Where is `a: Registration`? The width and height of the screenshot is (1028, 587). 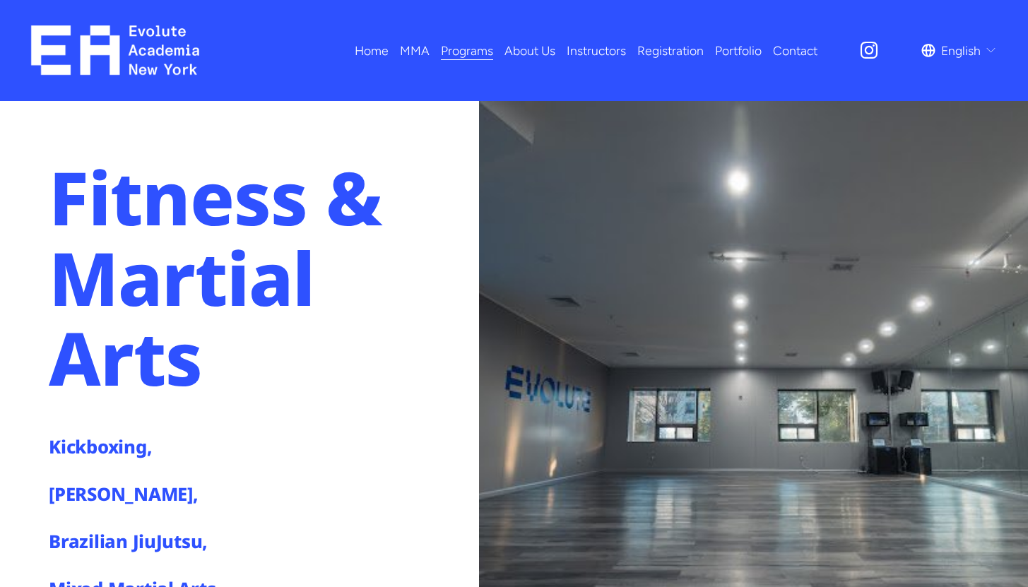 a: Registration is located at coordinates (671, 50).